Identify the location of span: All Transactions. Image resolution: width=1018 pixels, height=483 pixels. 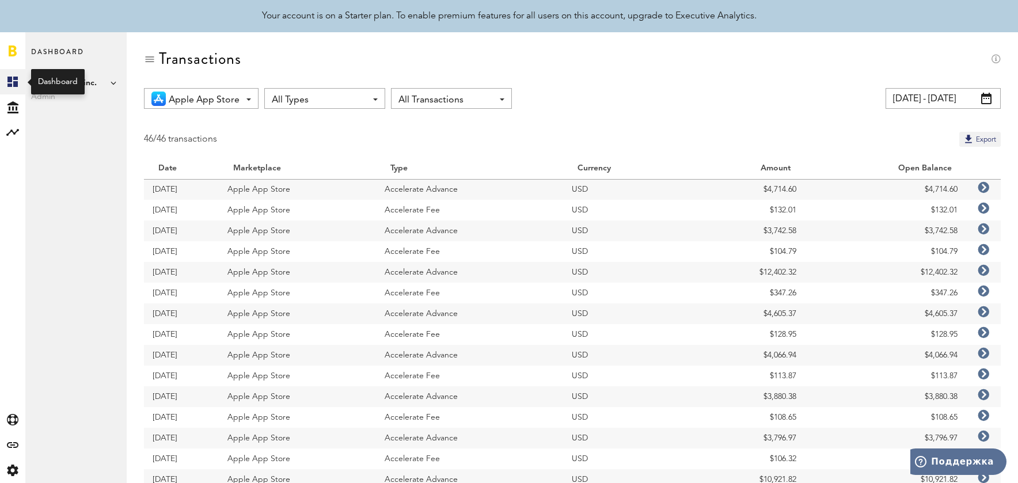
(446, 100).